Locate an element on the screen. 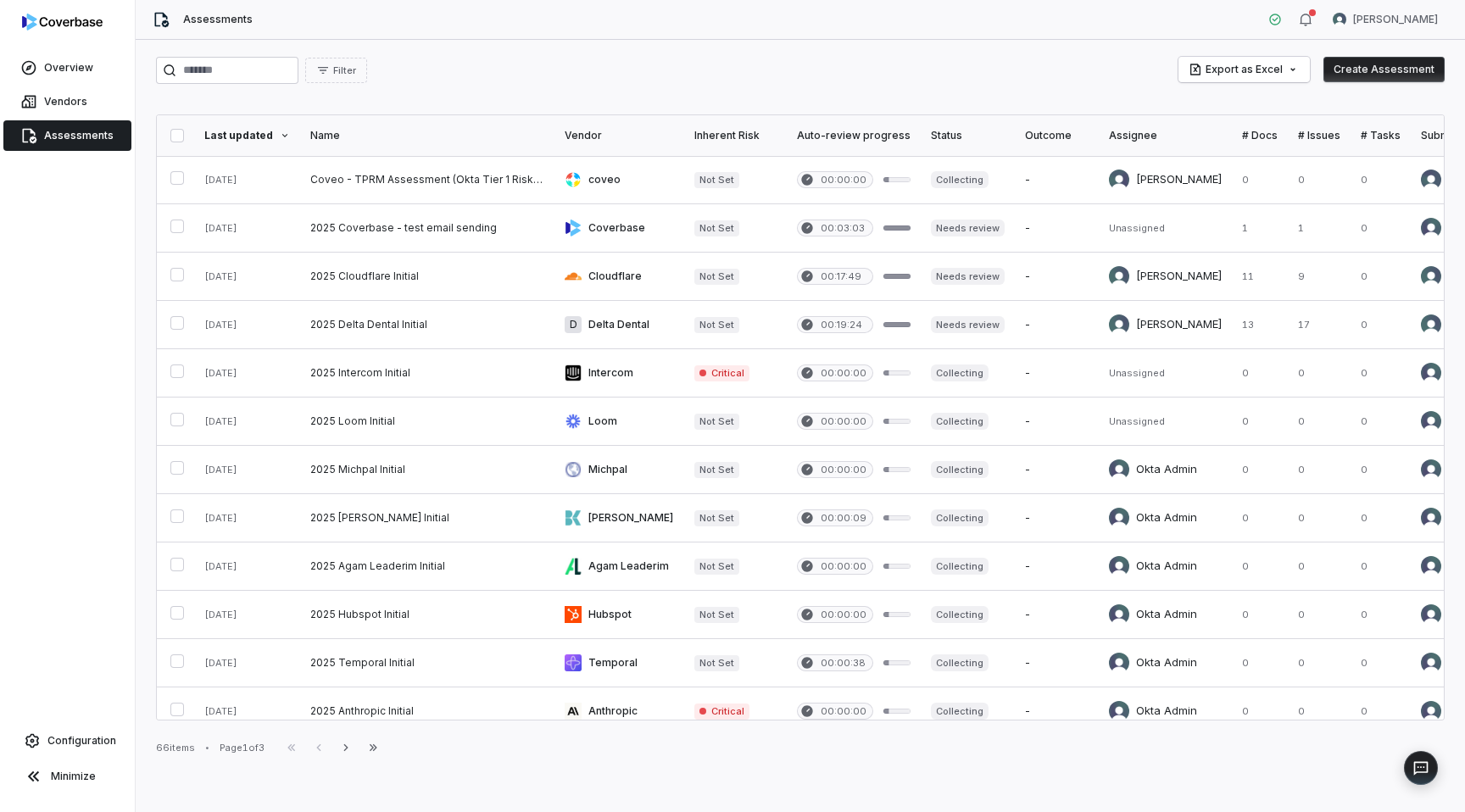  span: Configuration is located at coordinates (81, 741).